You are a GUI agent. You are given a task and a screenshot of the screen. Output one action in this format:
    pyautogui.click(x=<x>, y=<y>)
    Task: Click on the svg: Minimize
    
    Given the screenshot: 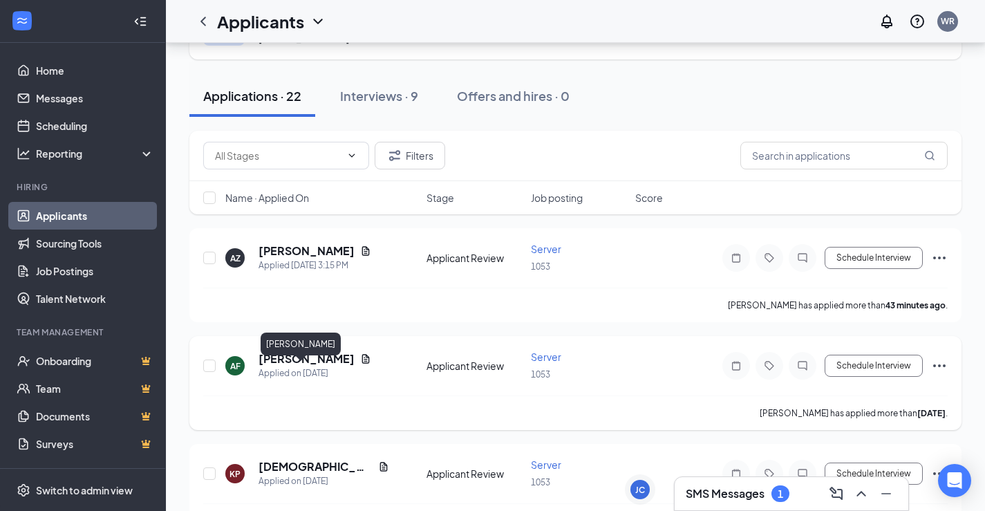 What is the action you would take?
    pyautogui.click(x=886, y=494)
    